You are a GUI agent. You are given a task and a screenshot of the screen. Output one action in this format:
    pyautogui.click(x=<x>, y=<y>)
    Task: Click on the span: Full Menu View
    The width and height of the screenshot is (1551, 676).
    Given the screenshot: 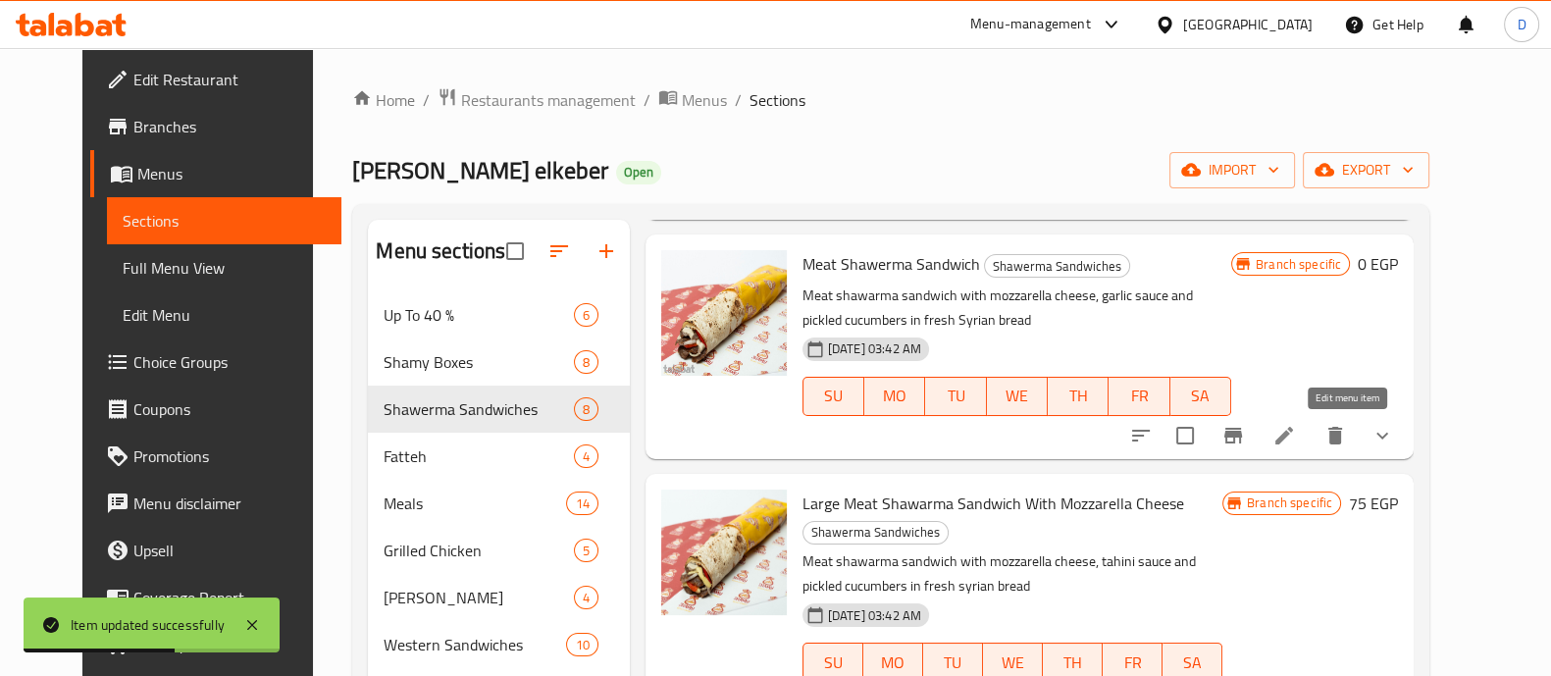 What is the action you would take?
    pyautogui.click(x=224, y=268)
    